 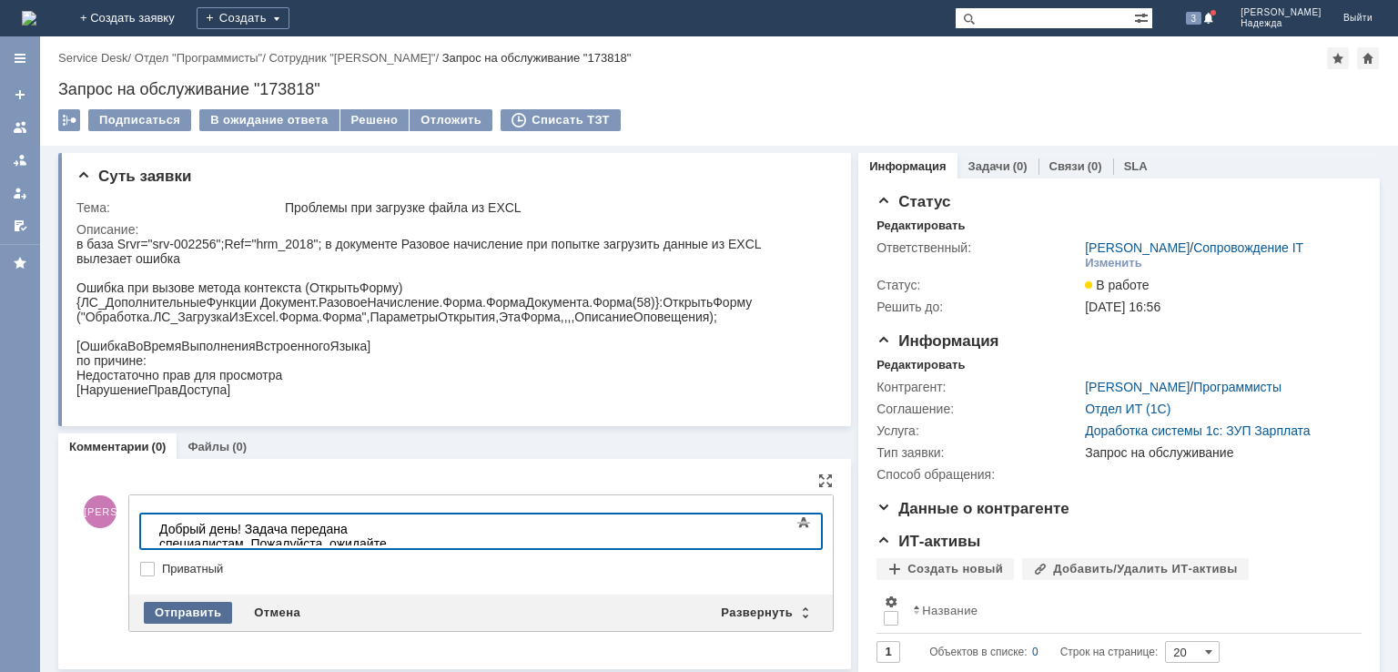 What do you see at coordinates (452, 229) in the screenshot?
I see `div: Описание:` at bounding box center [452, 229].